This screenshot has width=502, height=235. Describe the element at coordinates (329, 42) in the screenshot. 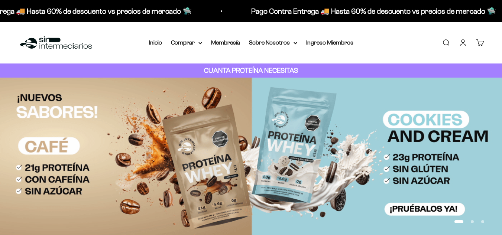

I see `a: Ingreso Miembros` at that location.